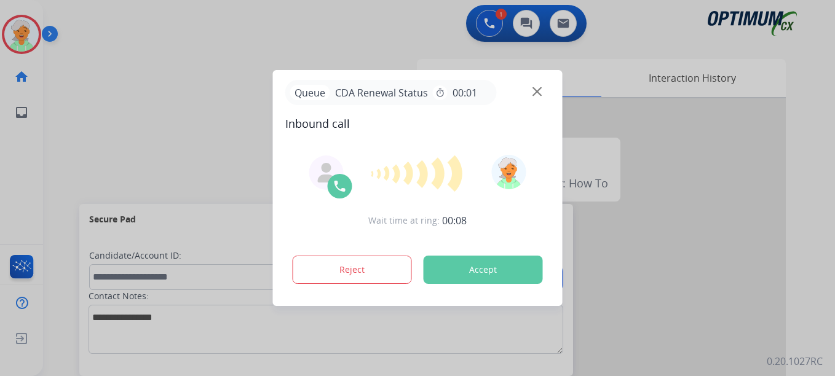 This screenshot has width=835, height=376. What do you see at coordinates (418, 124) in the screenshot?
I see `span: Inbound call` at bounding box center [418, 124].